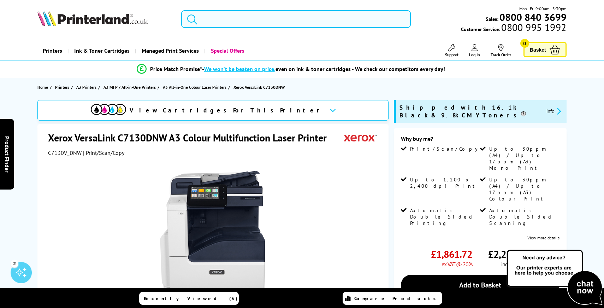 This screenshot has height=308, width=604. What do you see at coordinates (474, 54) in the screenshot?
I see `span: Log In` at bounding box center [474, 54].